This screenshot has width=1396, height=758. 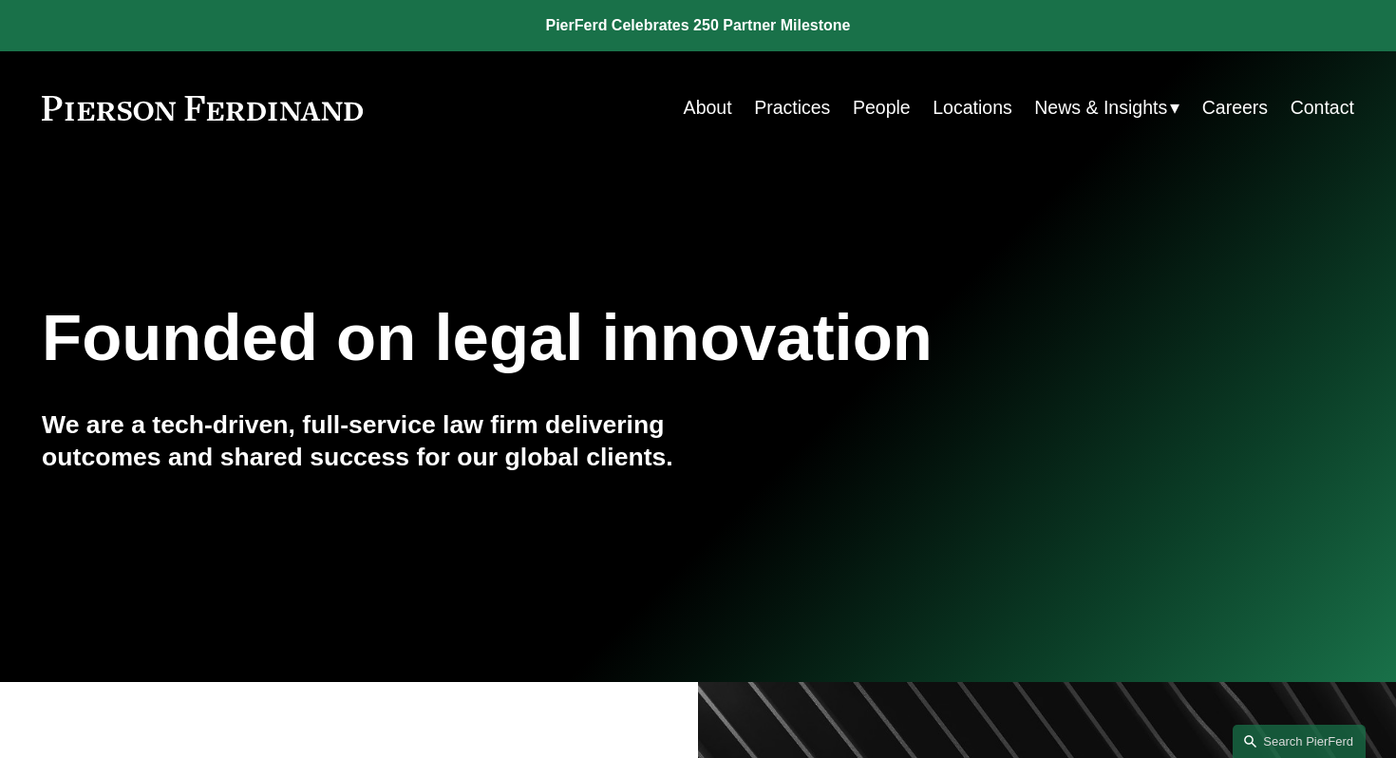 I want to click on a: folder dropdown, so click(x=1106, y=107).